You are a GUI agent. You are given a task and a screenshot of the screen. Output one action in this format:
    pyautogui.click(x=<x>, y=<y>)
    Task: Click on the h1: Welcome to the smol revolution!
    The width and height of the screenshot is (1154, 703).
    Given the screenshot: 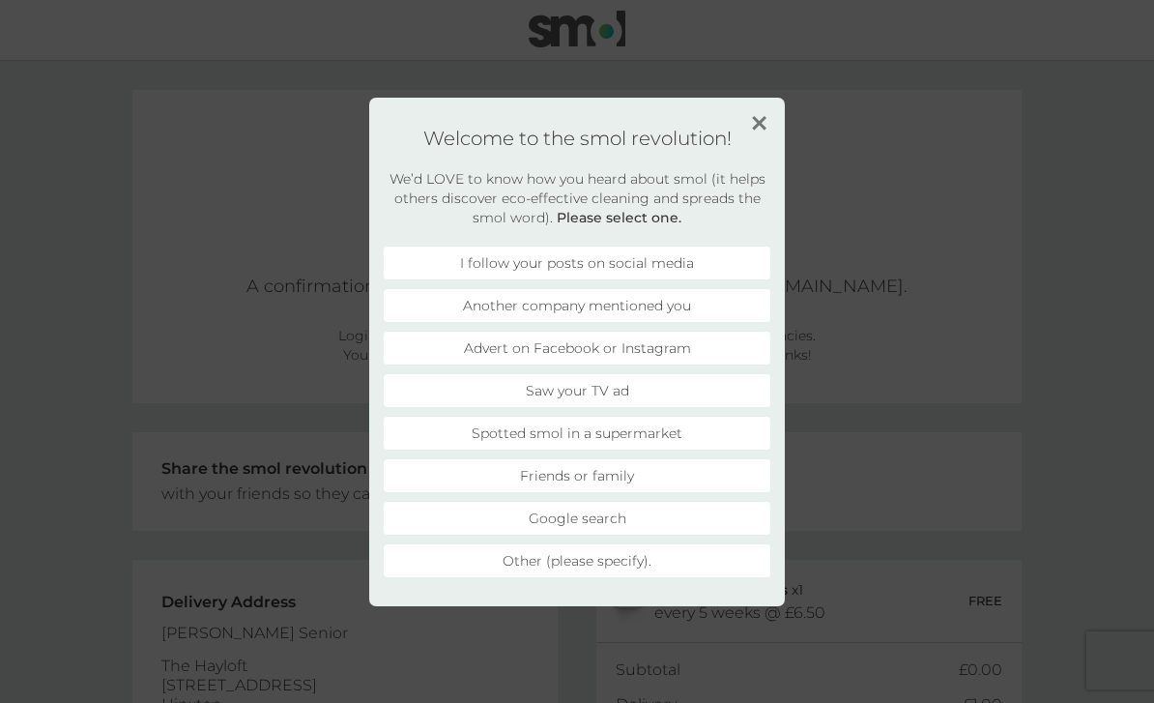 What is the action you would take?
    pyautogui.click(x=577, y=138)
    